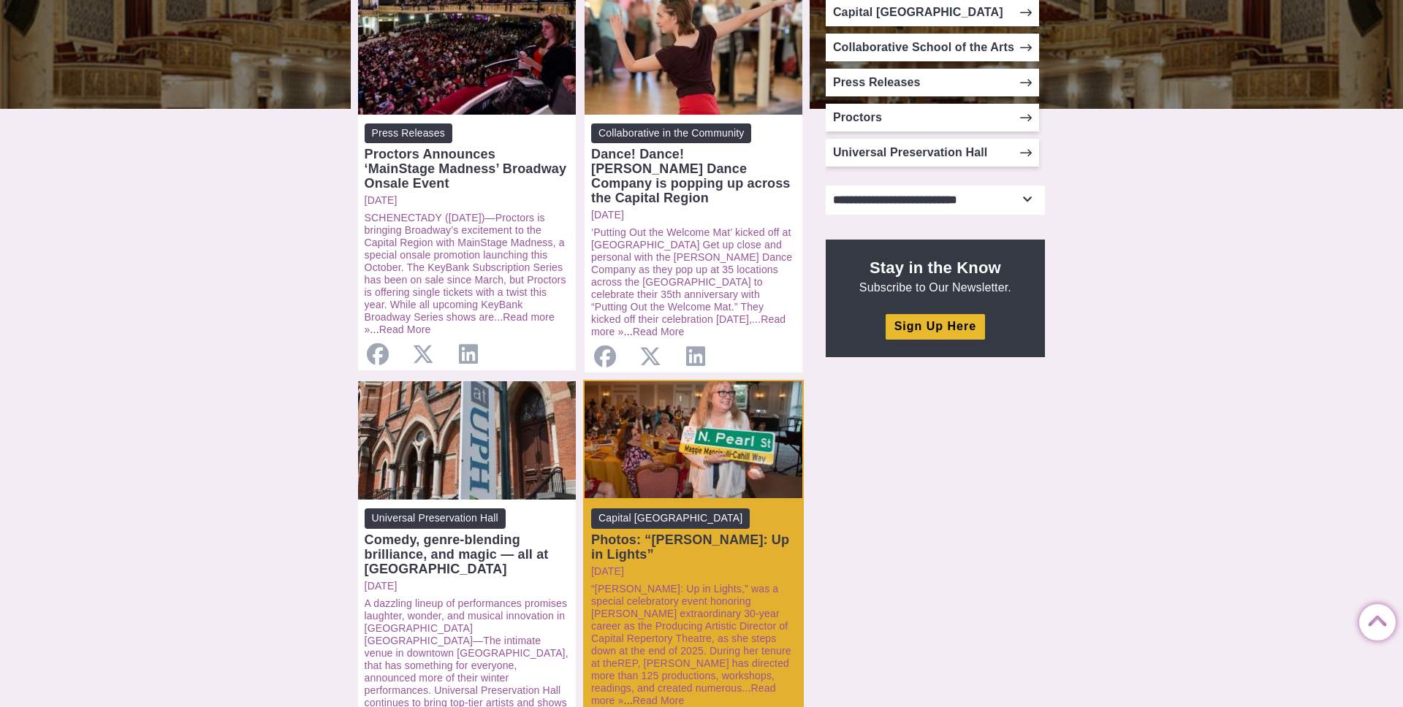 The image size is (1403, 707). I want to click on span: Universal Preservation Hall, so click(435, 518).